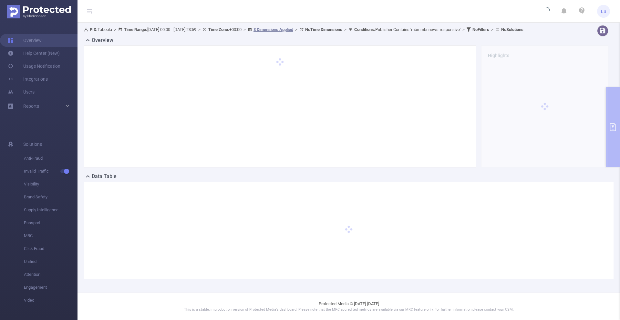 The height and width of the screenshot is (320, 620). I want to click on span: Click Fraud, so click(51, 249).